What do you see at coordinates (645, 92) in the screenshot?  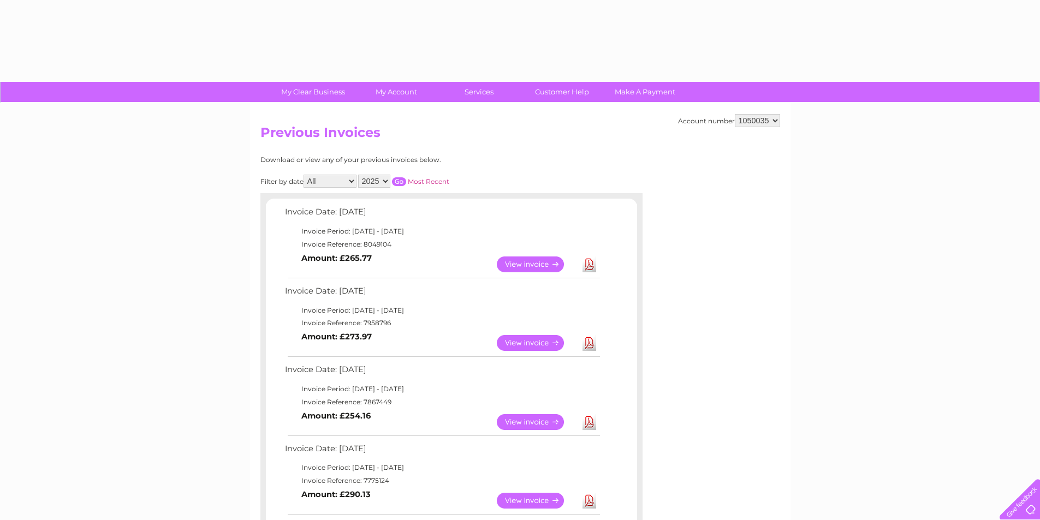 I see `a: Make A Payment` at bounding box center [645, 92].